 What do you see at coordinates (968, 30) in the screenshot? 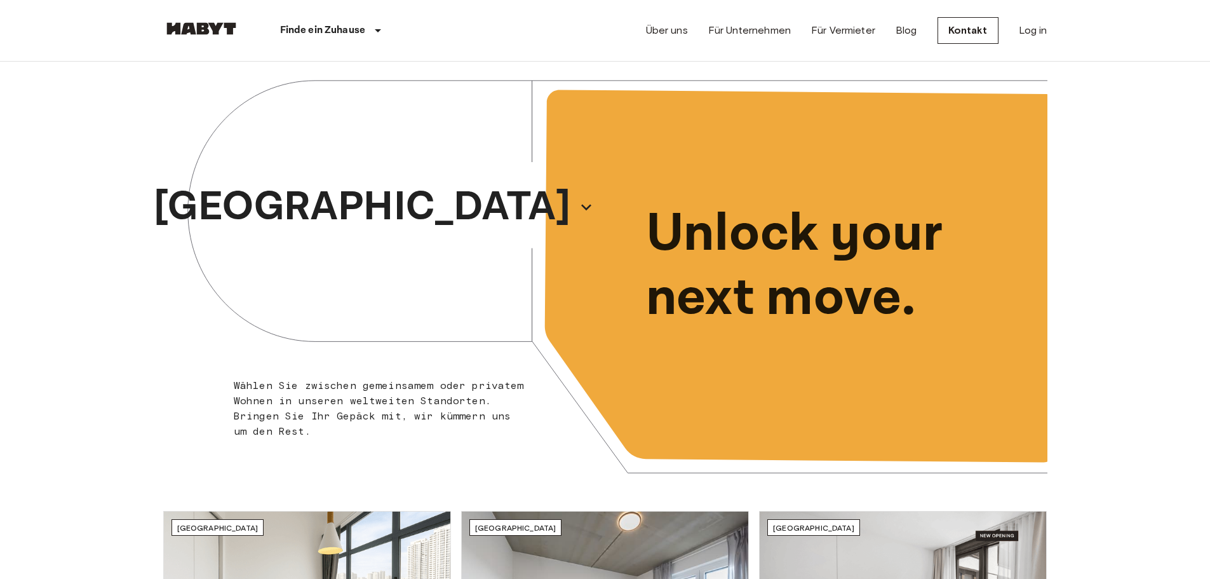
I see `a: Kontakt` at bounding box center [968, 30].